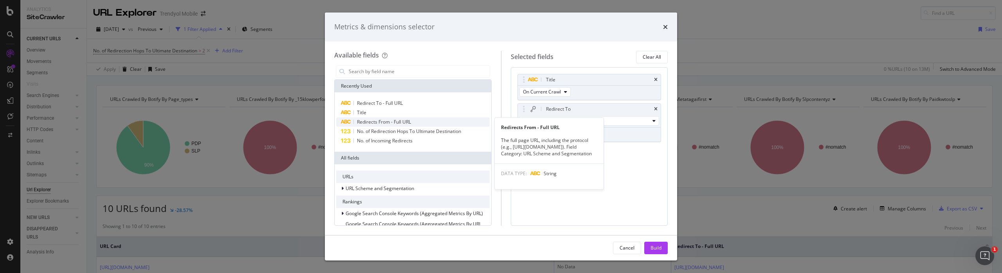 This screenshot has height=273, width=1002. Describe the element at coordinates (413, 86) in the screenshot. I see `div: Recently Used` at that location.